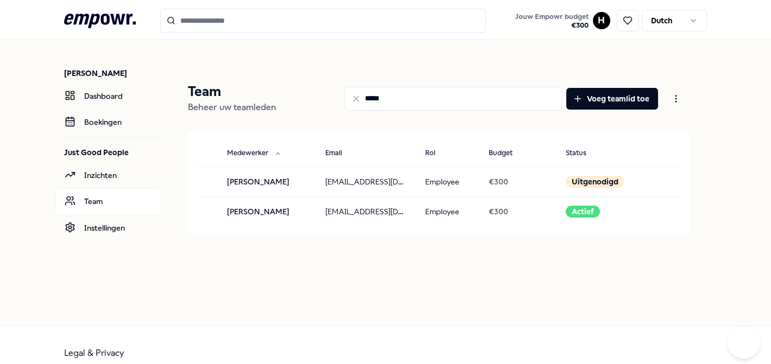  I want to click on button: Budget, so click(507, 154).